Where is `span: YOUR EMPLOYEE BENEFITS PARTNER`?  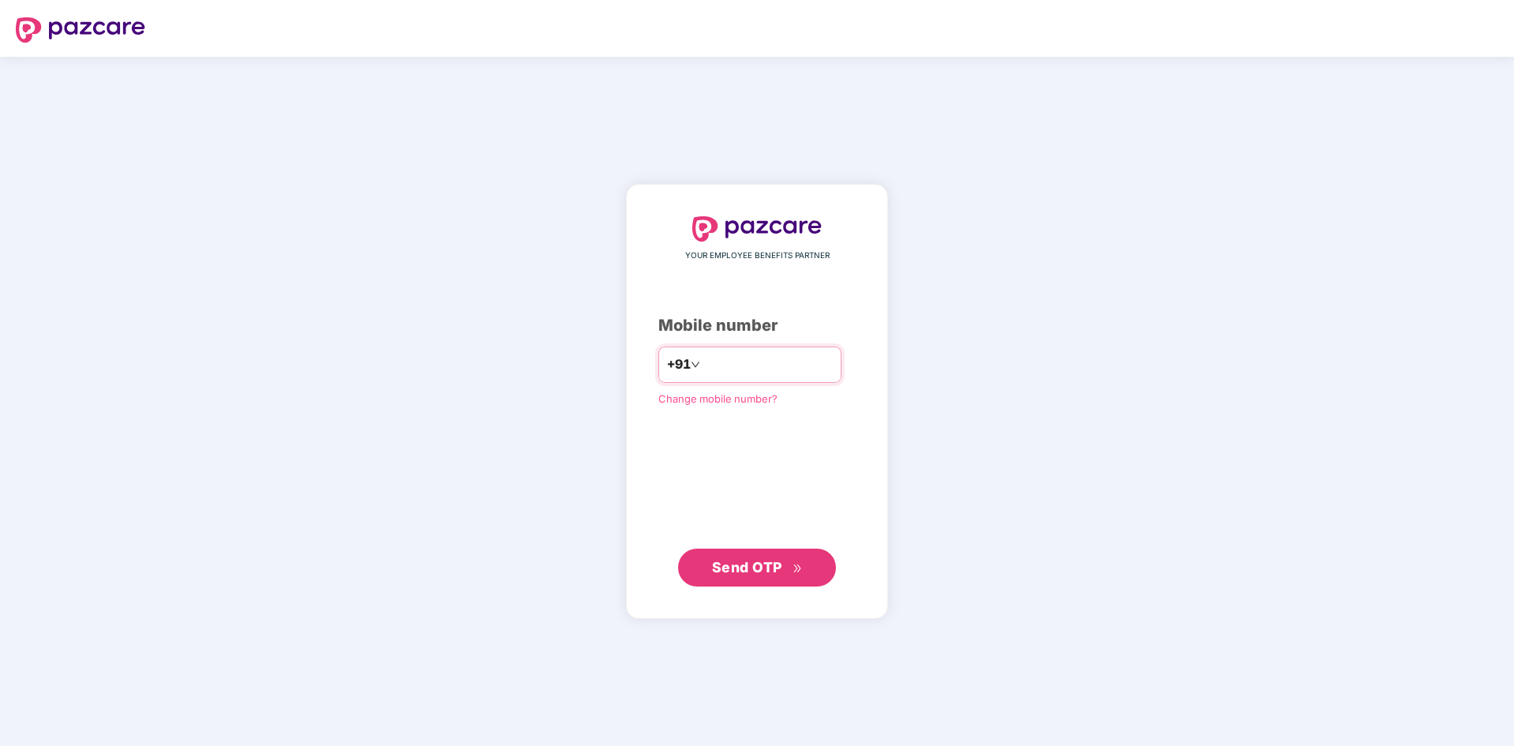 span: YOUR EMPLOYEE BENEFITS PARTNER is located at coordinates (757, 256).